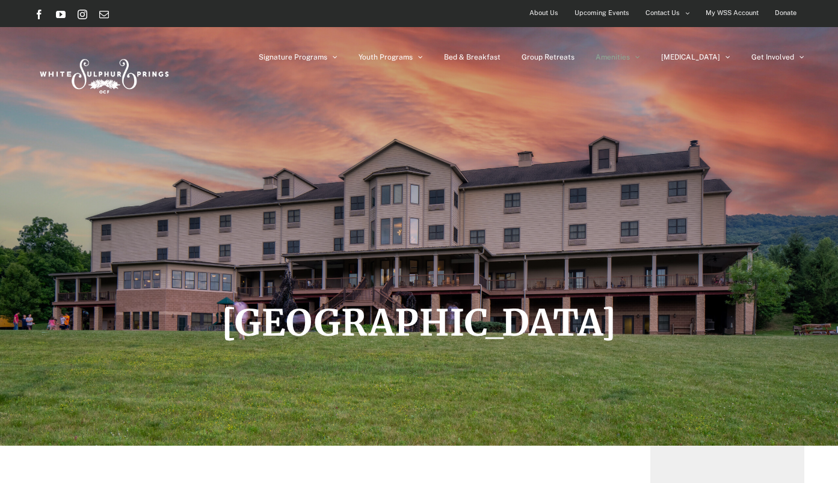 Image resolution: width=838 pixels, height=483 pixels. I want to click on a: Bed & Breakfast, so click(472, 57).